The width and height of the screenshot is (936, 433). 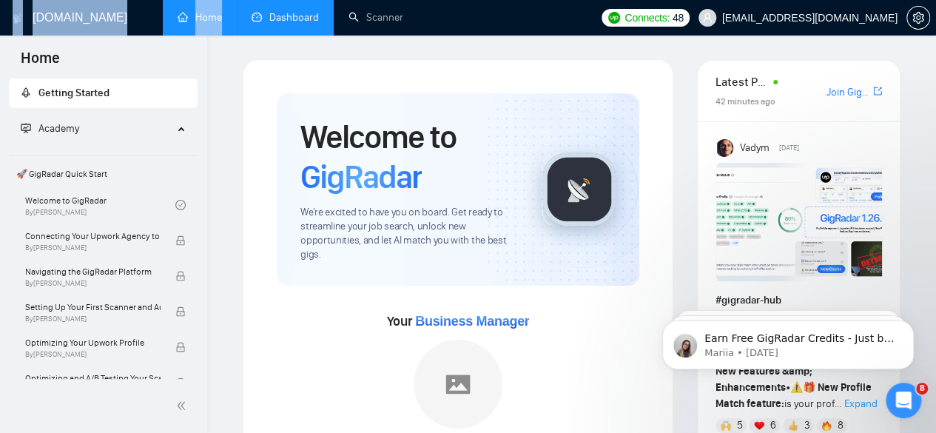 I want to click on span: 5, so click(x=739, y=425).